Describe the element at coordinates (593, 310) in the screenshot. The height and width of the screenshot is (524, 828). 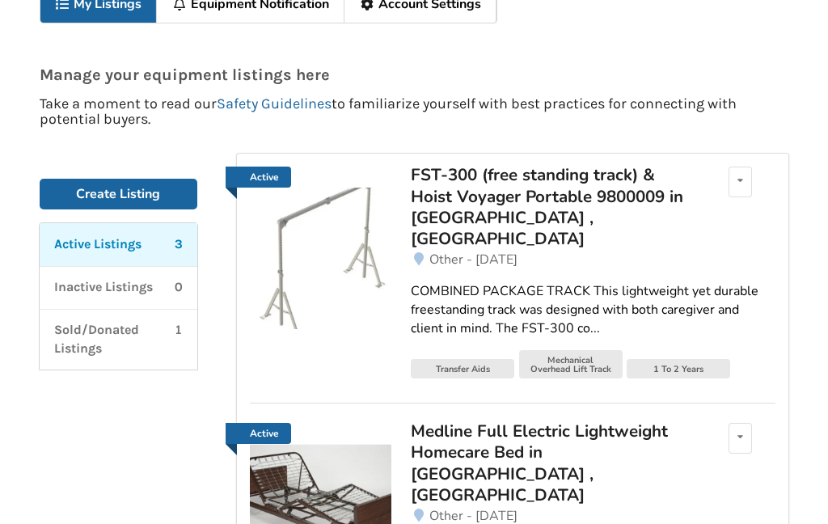
I see `div: COMBINED PACKAGE TRACK This lightweight yet durable freestanding track was designed with both car...` at that location.